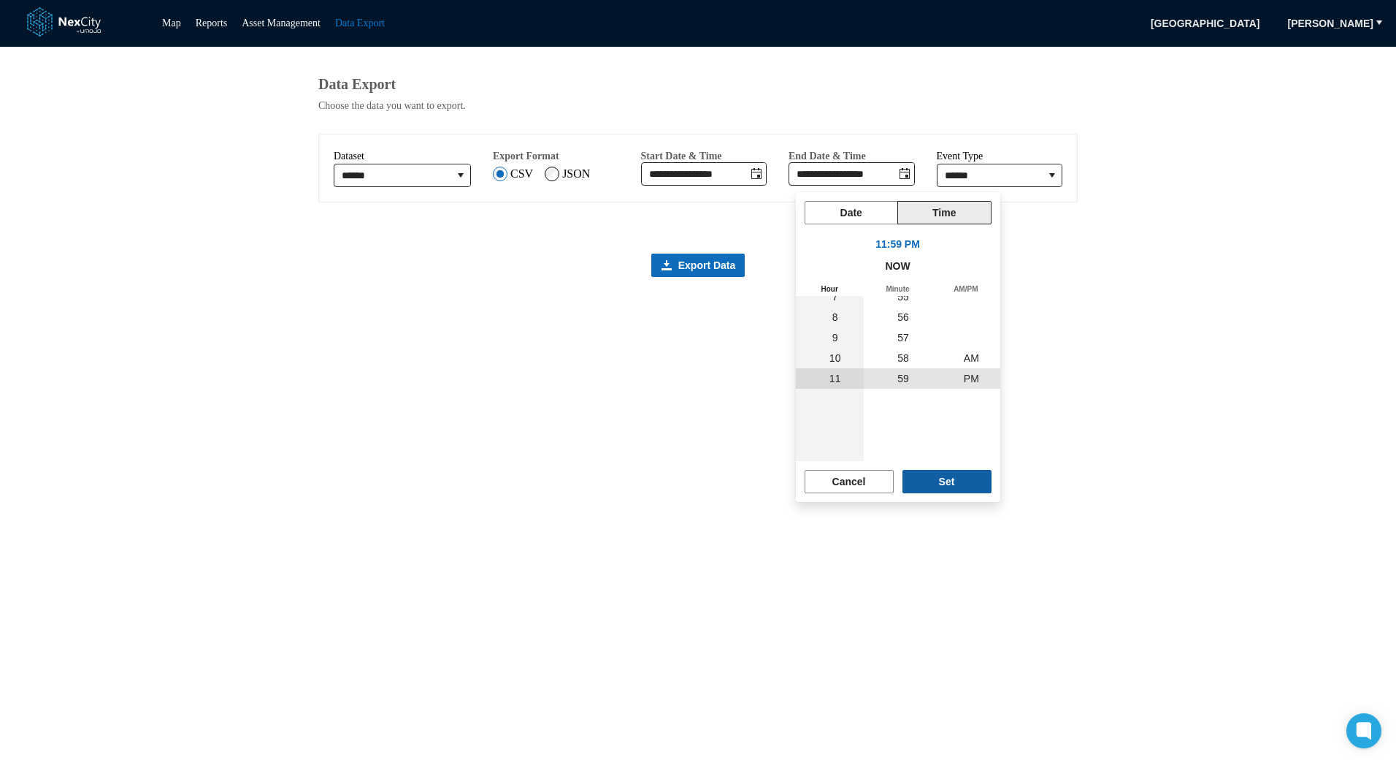 Image resolution: width=1396 pixels, height=763 pixels. What do you see at coordinates (849, 481) in the screenshot?
I see `button: Cancel` at bounding box center [849, 481].